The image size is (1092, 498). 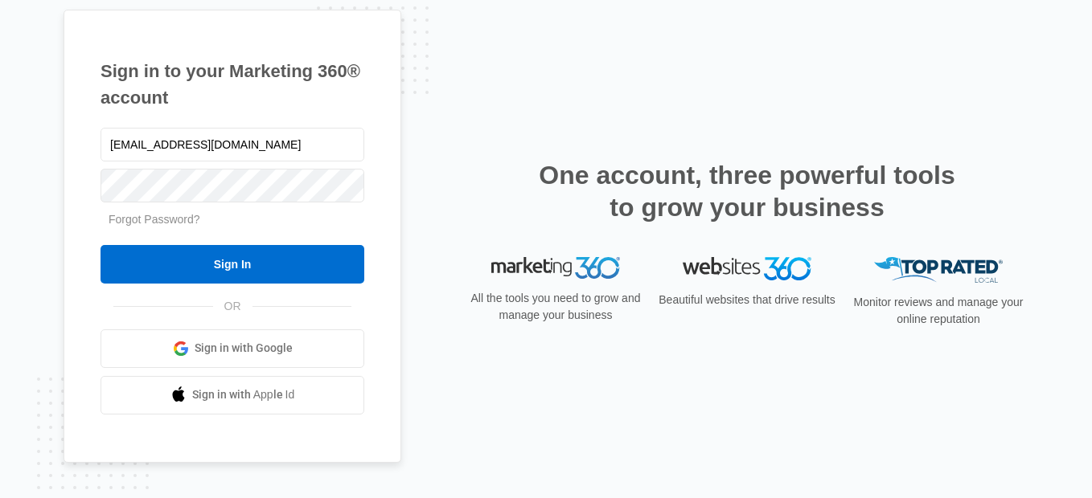 I want to click on a: Forgot Password?, so click(x=154, y=219).